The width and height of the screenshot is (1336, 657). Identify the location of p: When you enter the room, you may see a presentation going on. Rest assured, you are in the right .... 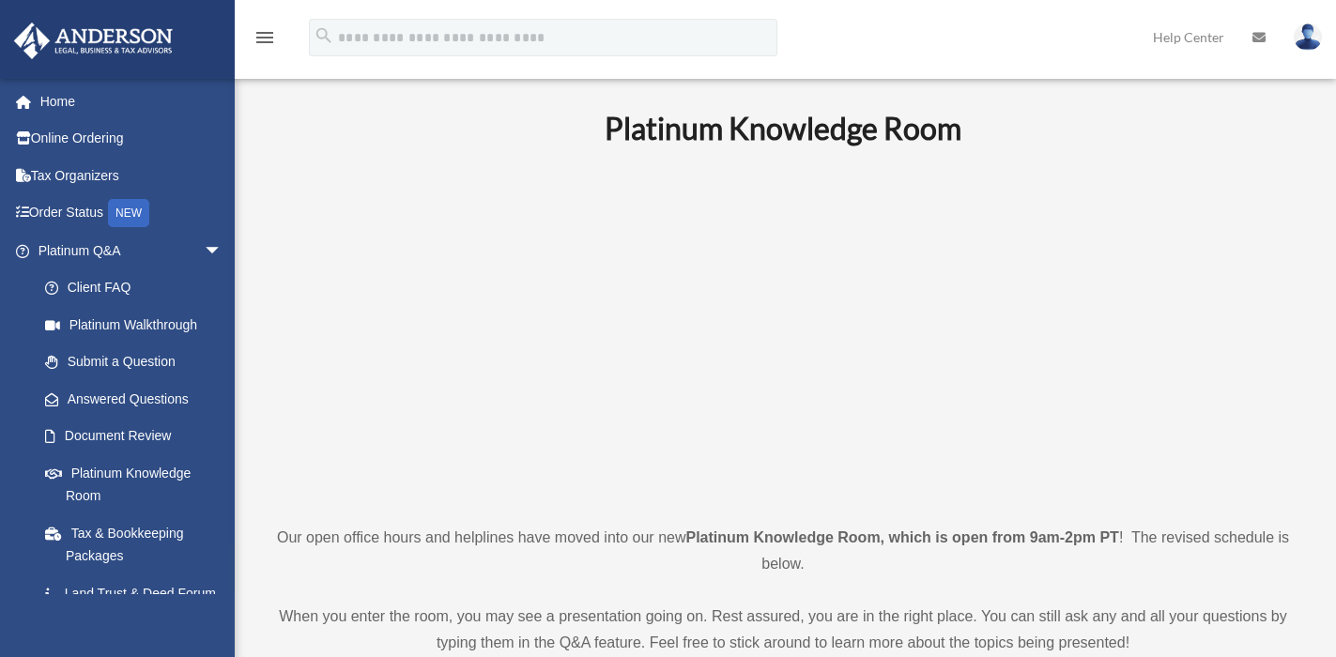
(783, 630).